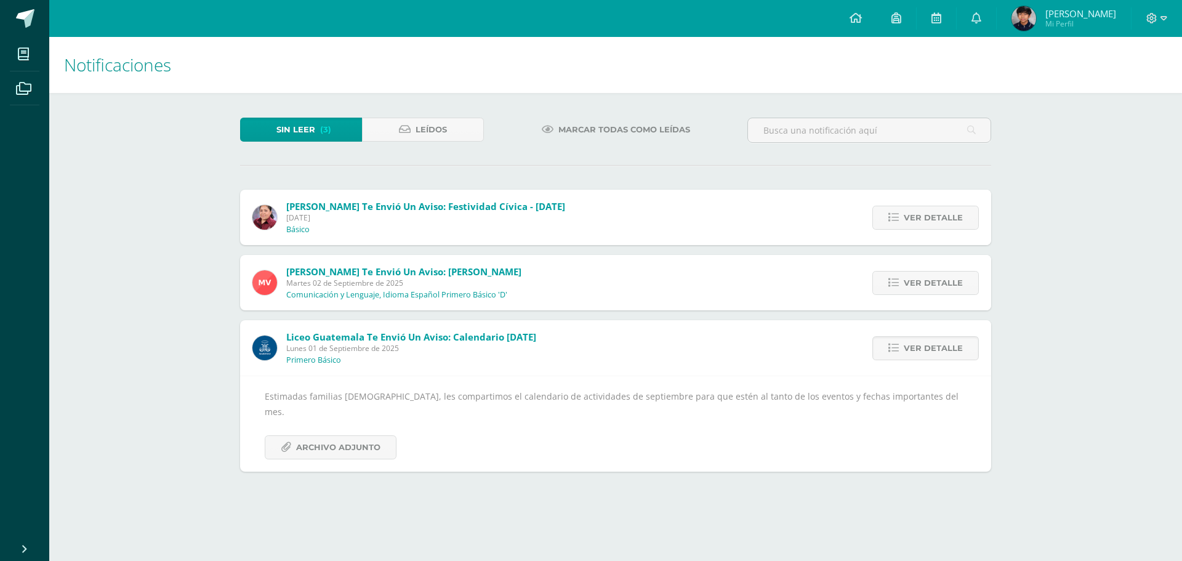 This screenshot has height=561, width=1182. I want to click on span: Notificaciones, so click(118, 65).